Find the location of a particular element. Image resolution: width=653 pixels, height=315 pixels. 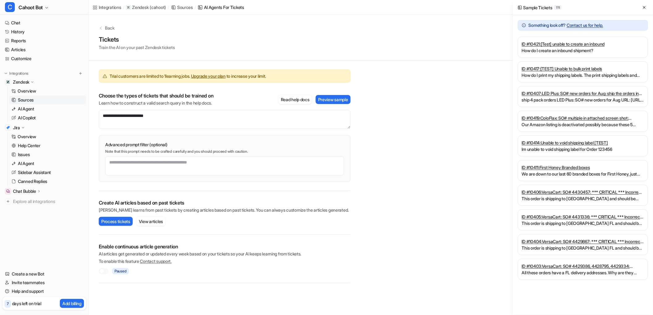

a: ID #10407:LED Plus: SO# new orders for Aug: ship the orders in from inventory is located at coordinates (583, 93).